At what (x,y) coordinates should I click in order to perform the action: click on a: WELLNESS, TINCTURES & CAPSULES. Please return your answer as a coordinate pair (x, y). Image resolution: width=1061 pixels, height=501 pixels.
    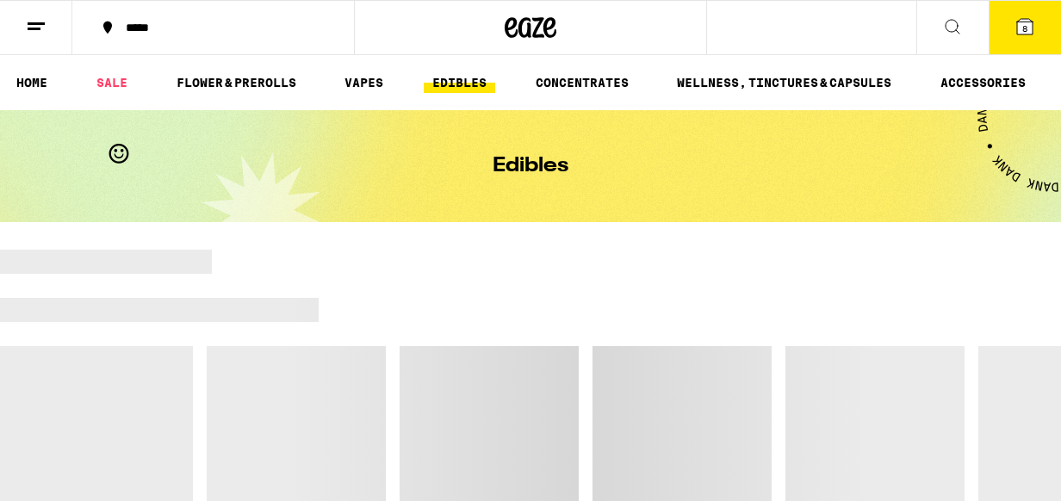
    Looking at the image, I should click on (783, 83).